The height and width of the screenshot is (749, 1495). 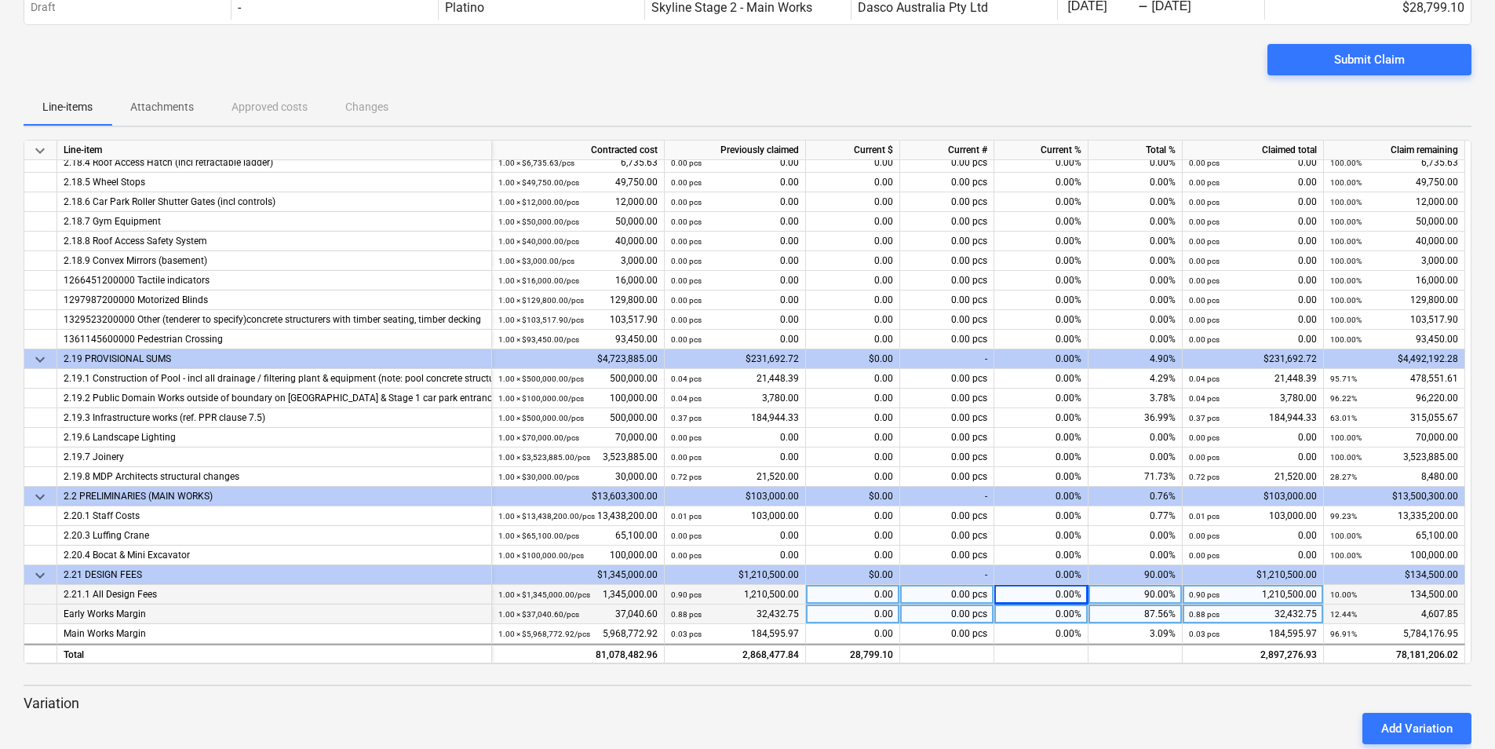 What do you see at coordinates (538, 182) in the screenshot?
I see `small: 1.00 × $49,750.00 / pcs` at bounding box center [538, 182].